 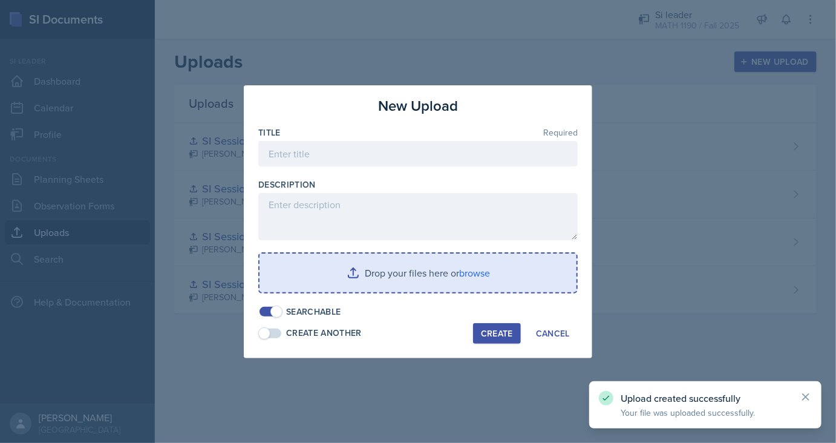 I want to click on span: Required, so click(x=560, y=133).